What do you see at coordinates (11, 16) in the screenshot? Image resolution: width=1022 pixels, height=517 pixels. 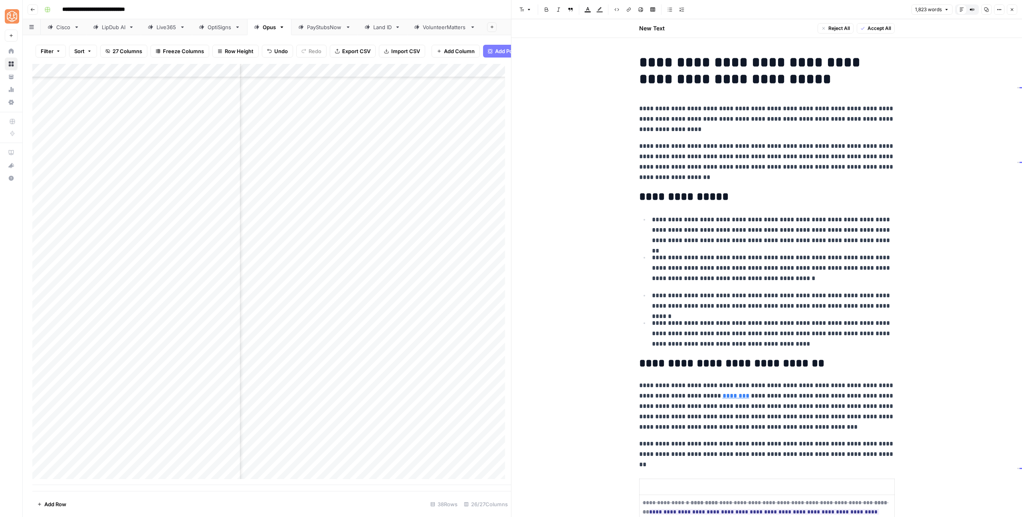 I see `button: Workspace: SimpleTiger` at bounding box center [11, 16].